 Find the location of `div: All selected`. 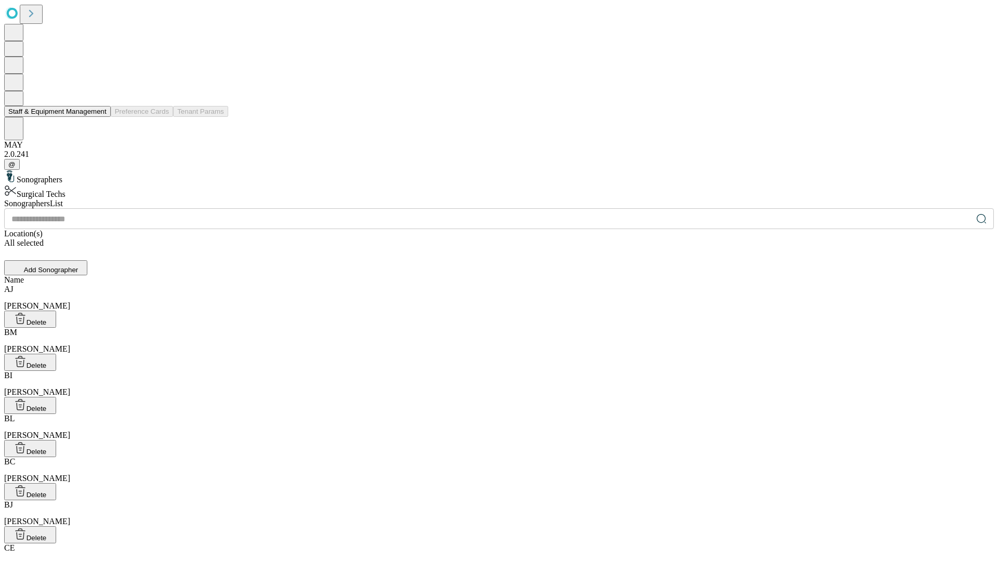

div: All selected is located at coordinates (499, 243).